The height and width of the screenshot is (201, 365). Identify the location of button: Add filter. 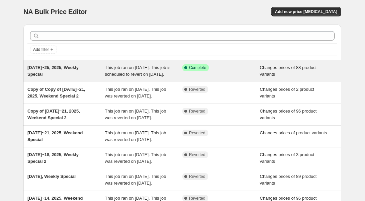
(43, 49).